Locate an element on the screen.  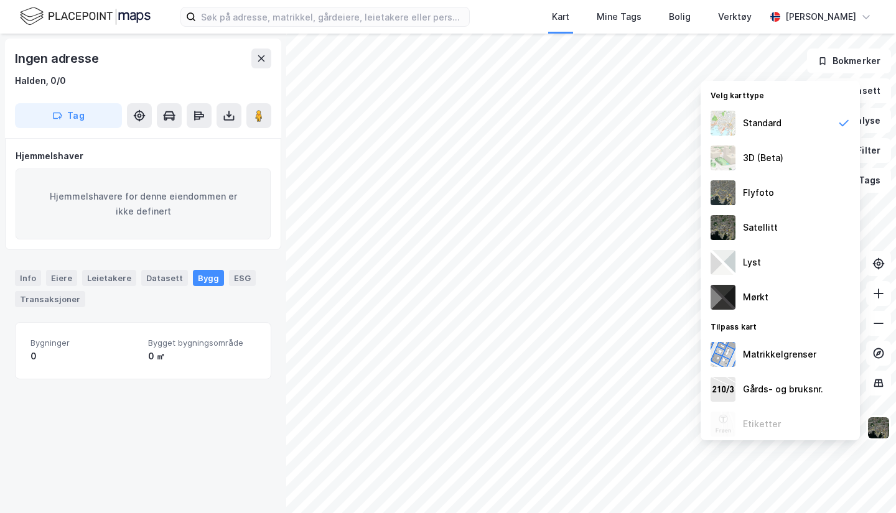
button: Datasett is located at coordinates (853, 91).